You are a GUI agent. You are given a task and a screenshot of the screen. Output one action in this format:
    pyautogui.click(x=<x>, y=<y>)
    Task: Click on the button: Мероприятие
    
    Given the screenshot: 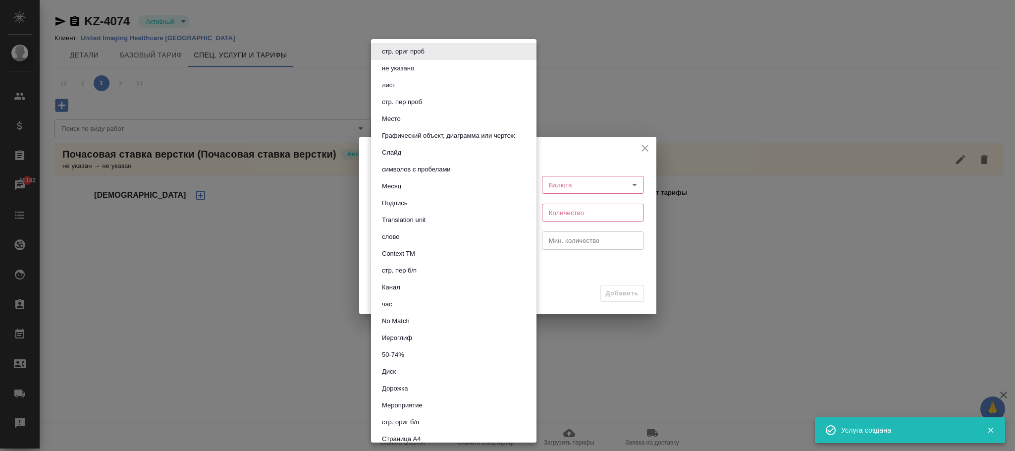 What is the action you would take?
    pyautogui.click(x=402, y=405)
    